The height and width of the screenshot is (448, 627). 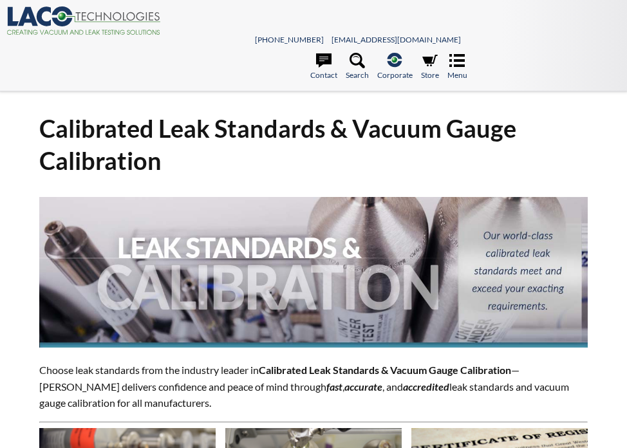 What do you see at coordinates (395, 75) in the screenshot?
I see `span: Corporate` at bounding box center [395, 75].